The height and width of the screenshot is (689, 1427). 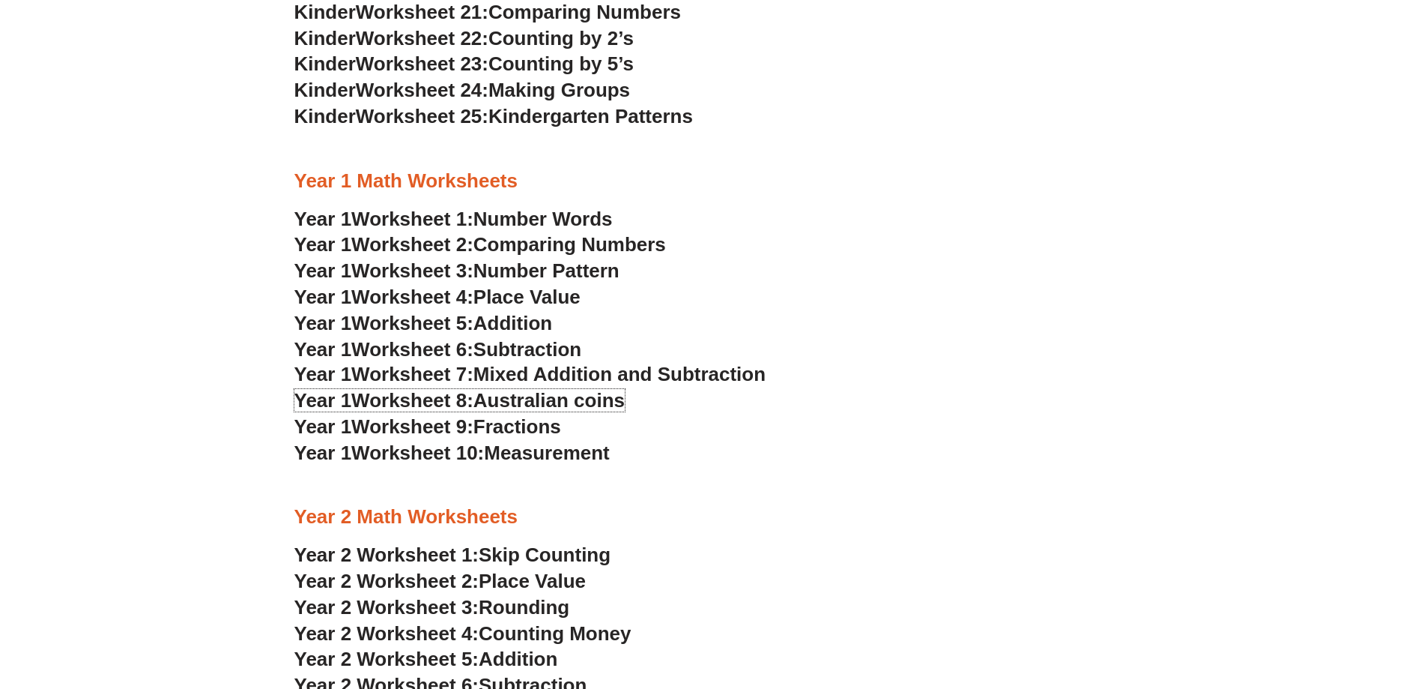 I want to click on a: Year 2 Worksheet 5:Addition, so click(x=426, y=659).